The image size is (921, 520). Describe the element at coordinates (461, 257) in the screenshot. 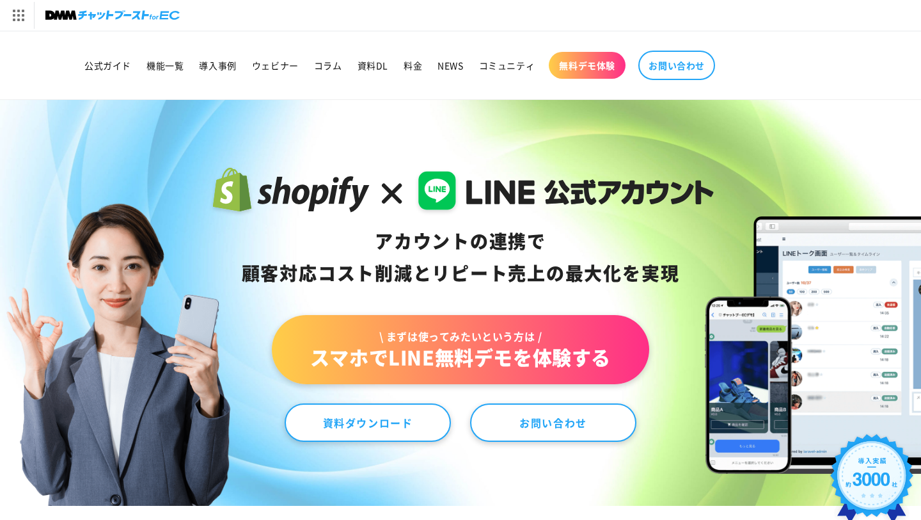

I see `div: アカウントの連携で 顧客対応コスト削減と リピート売上の 最大化を実現` at that location.